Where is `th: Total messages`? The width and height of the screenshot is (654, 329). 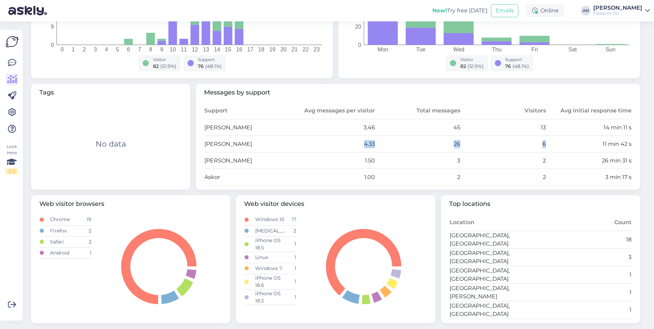
th: Total messages is located at coordinates (418, 111).